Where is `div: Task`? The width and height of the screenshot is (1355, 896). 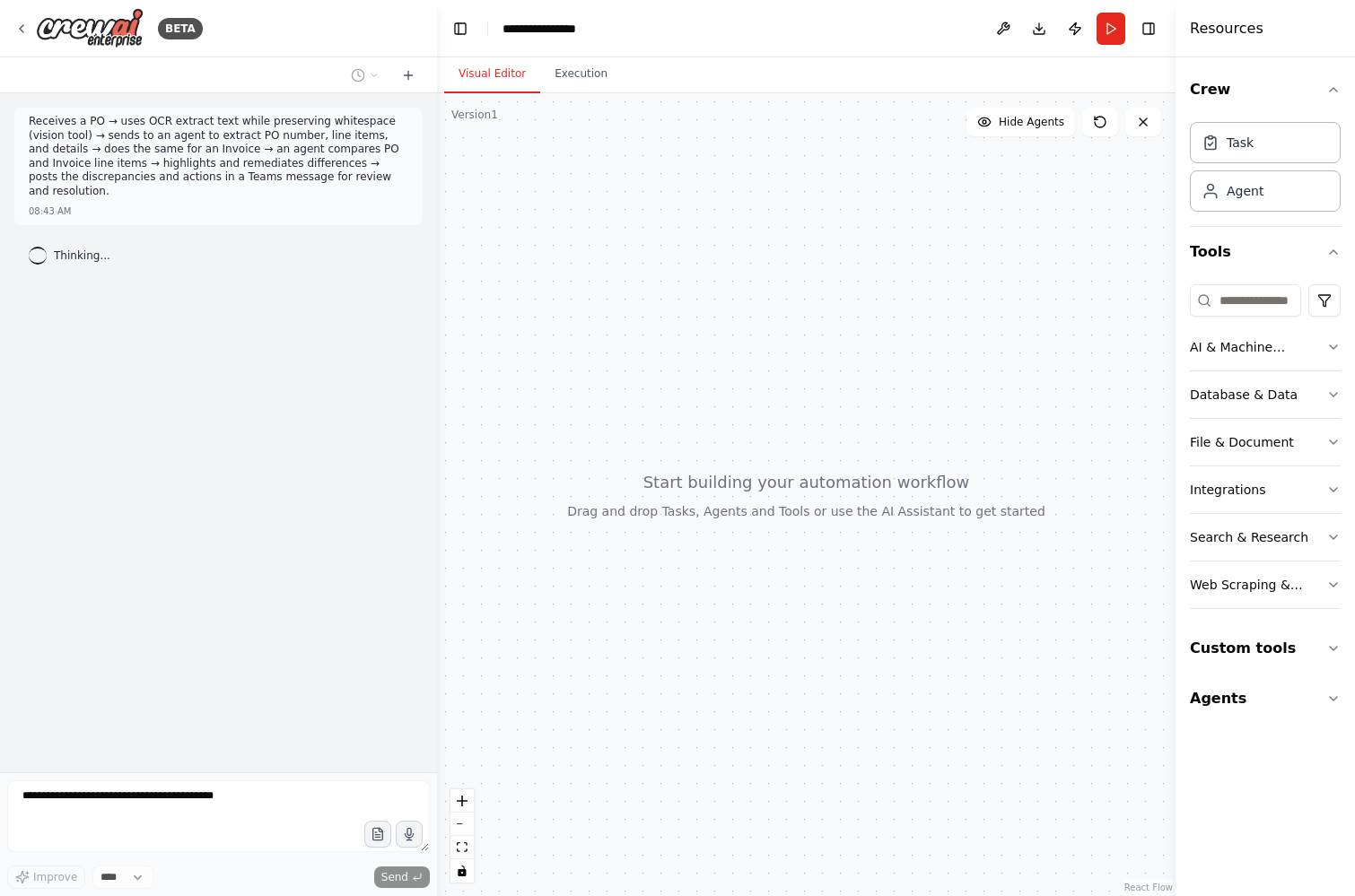 div: Task is located at coordinates (1241, 143).